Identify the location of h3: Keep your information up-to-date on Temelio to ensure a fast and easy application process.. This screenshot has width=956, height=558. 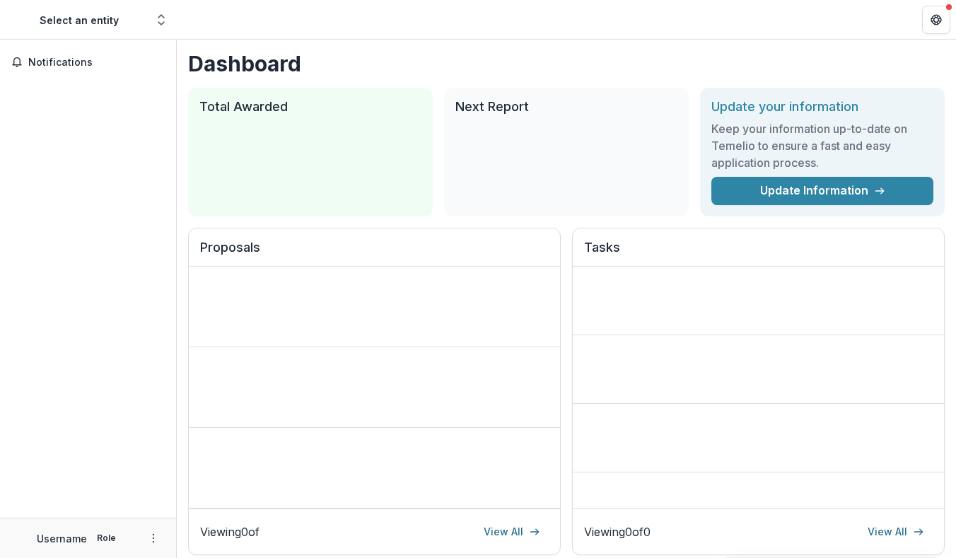
(822, 146).